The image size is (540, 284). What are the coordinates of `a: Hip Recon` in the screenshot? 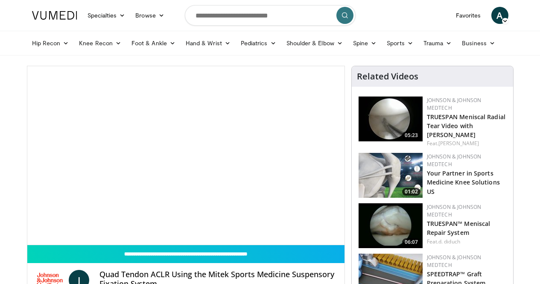 It's located at (50, 43).